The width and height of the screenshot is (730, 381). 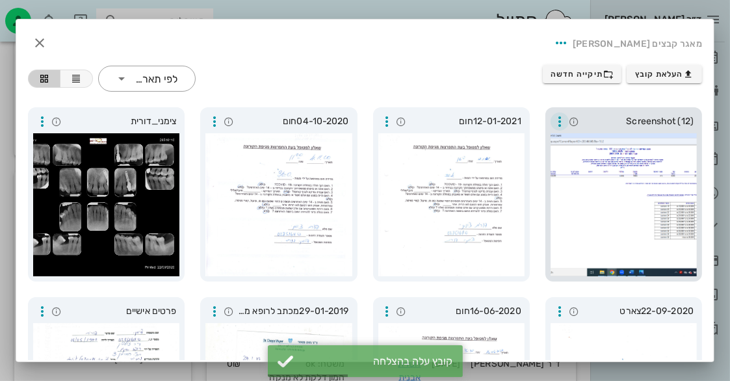 What do you see at coordinates (376, 361) in the screenshot?
I see `div: קובץ עלה בהצלחה` at bounding box center [376, 361].